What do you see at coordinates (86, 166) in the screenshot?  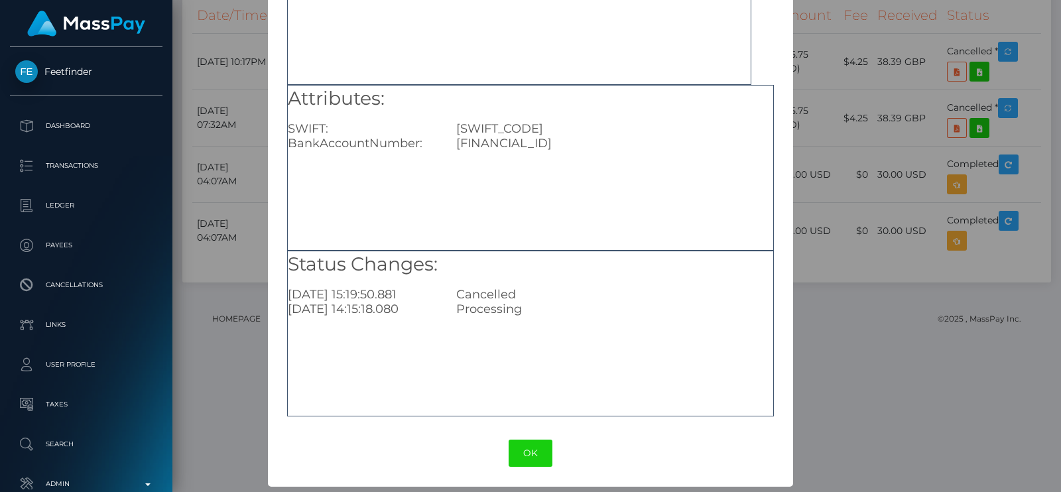 I see `p: Transactions` at bounding box center [86, 166].